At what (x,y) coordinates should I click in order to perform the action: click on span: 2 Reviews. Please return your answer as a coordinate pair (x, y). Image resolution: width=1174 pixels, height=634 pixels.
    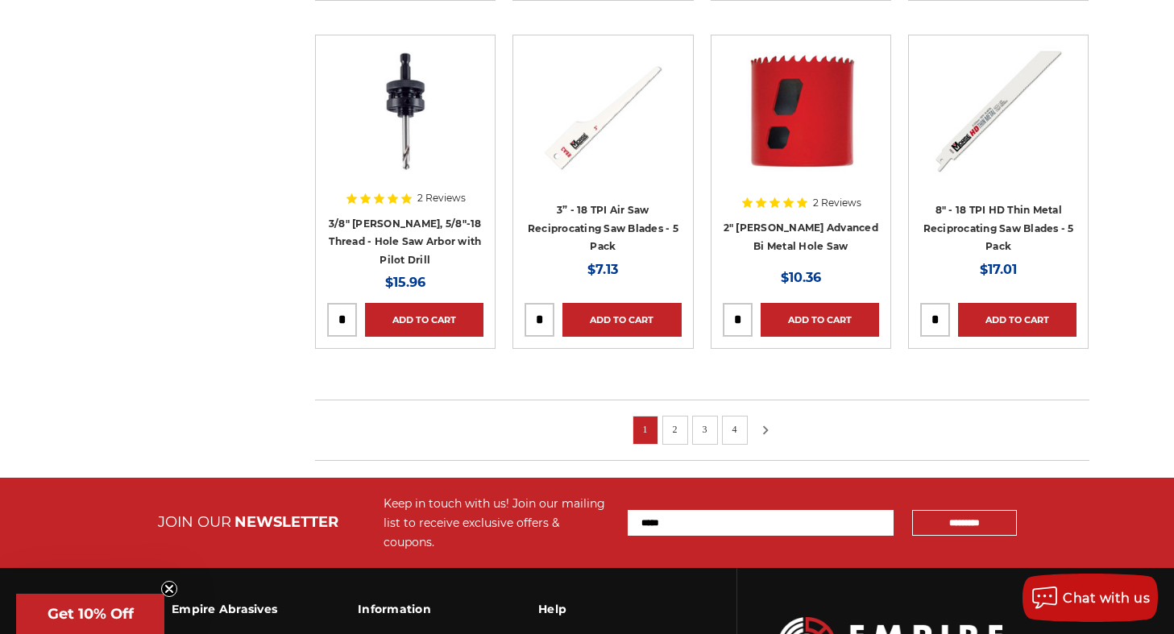
    Looking at the image, I should click on (837, 203).